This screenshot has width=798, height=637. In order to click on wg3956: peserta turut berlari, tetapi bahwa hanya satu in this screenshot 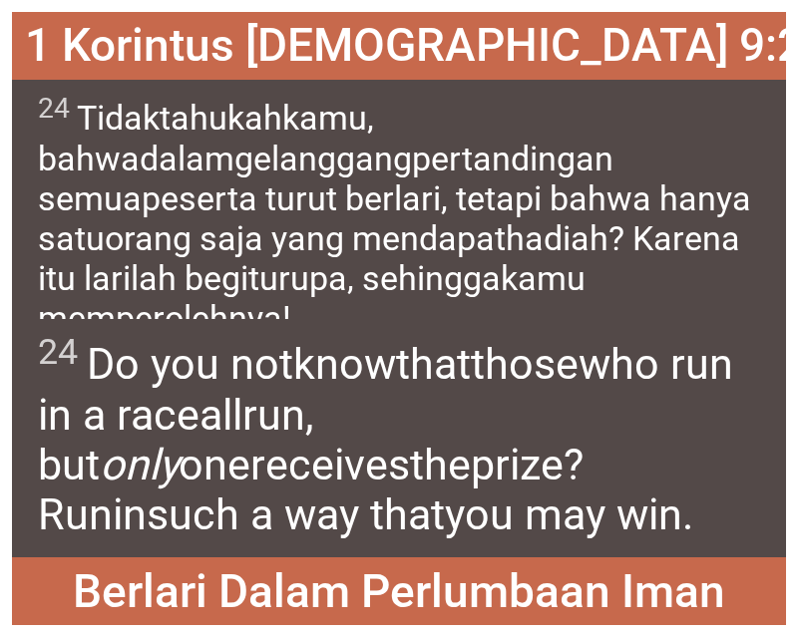, I will do `click(394, 258)`.